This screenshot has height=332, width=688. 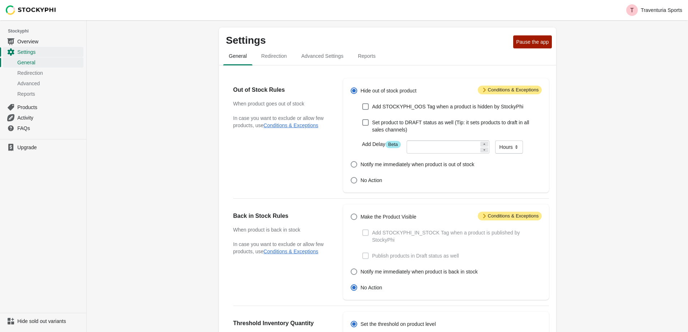 What do you see at coordinates (50, 42) in the screenshot?
I see `span: Overview` at bounding box center [50, 42].